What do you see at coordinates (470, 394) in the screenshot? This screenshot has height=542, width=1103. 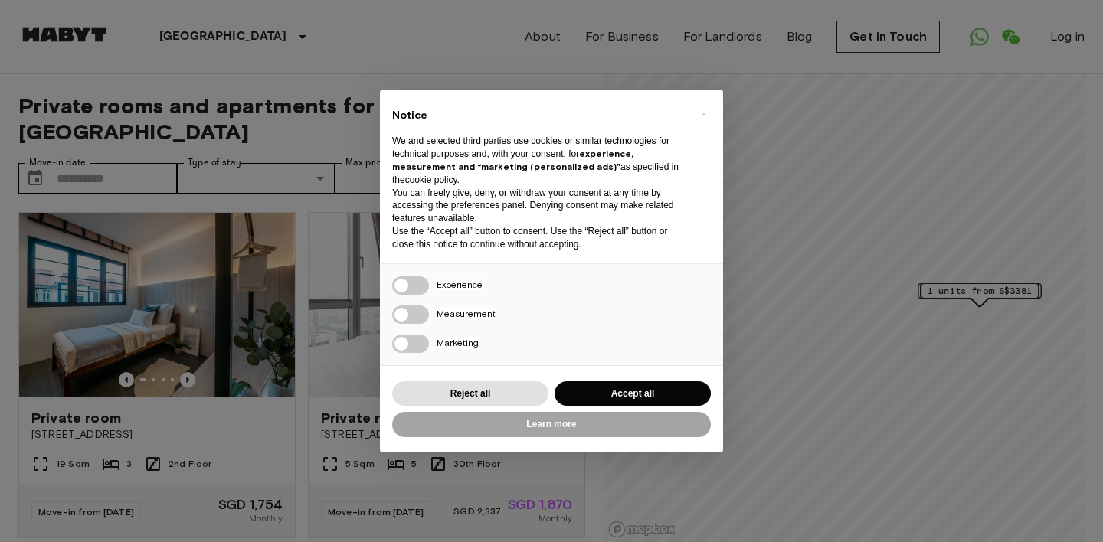 I see `button: Reject all` at bounding box center [470, 394].